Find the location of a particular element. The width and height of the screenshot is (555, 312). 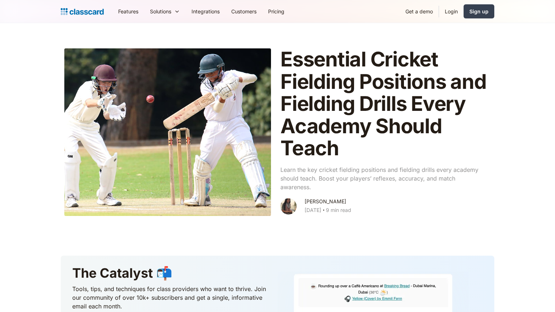

a: Get a demo is located at coordinates (419, 11).